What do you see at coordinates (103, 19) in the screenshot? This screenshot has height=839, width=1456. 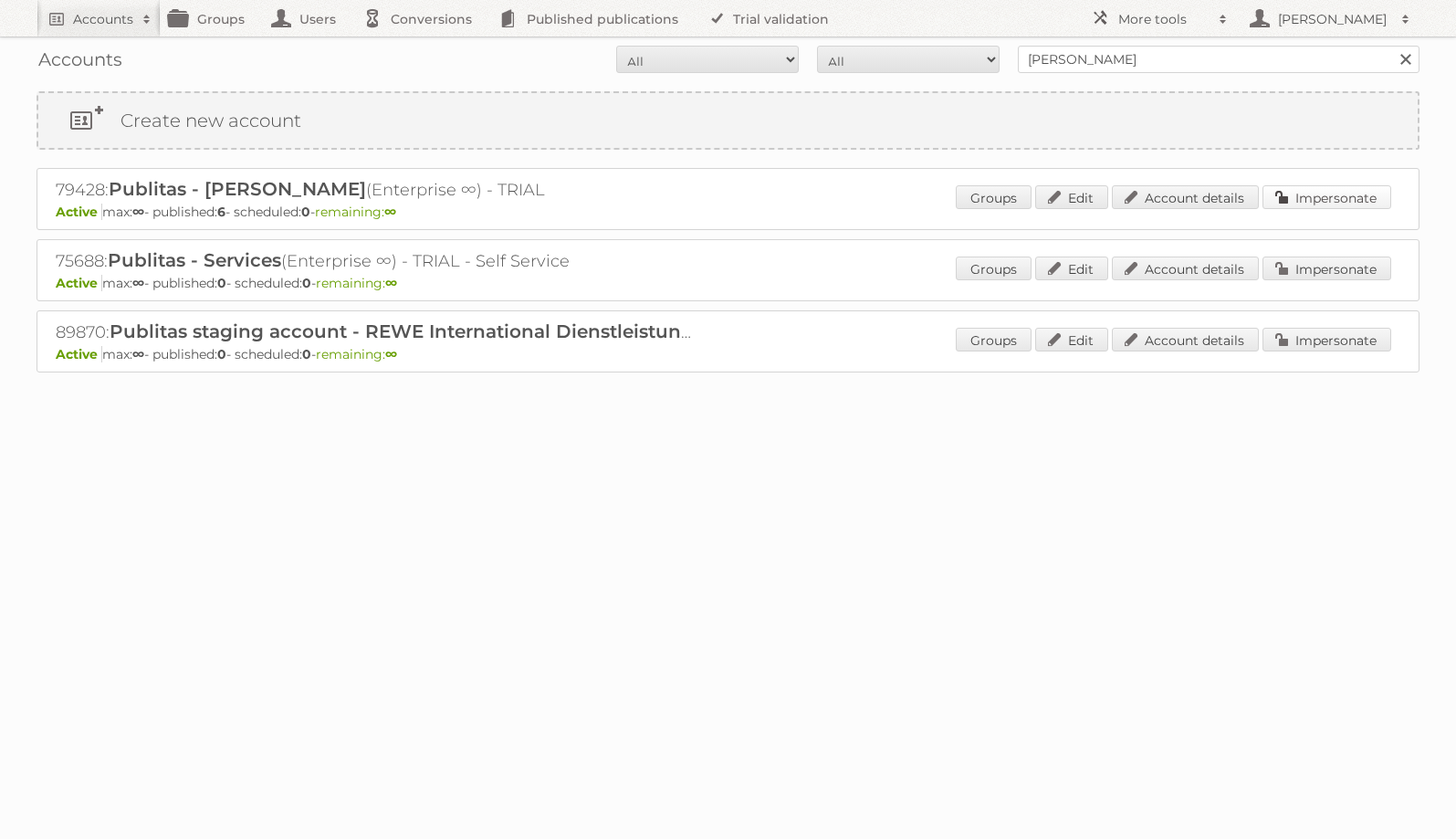 I see `h2: Accounts` at bounding box center [103, 19].